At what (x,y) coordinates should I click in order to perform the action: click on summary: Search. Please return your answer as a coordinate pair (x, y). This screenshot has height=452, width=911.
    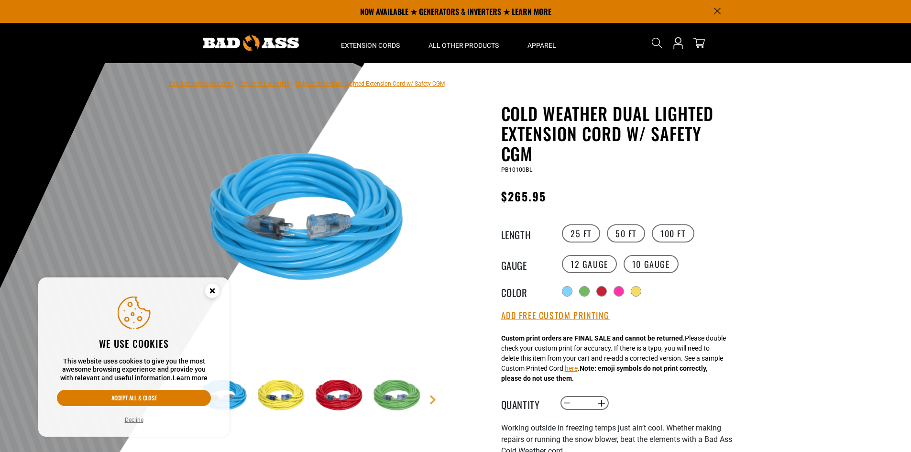
    Looking at the image, I should click on (657, 43).